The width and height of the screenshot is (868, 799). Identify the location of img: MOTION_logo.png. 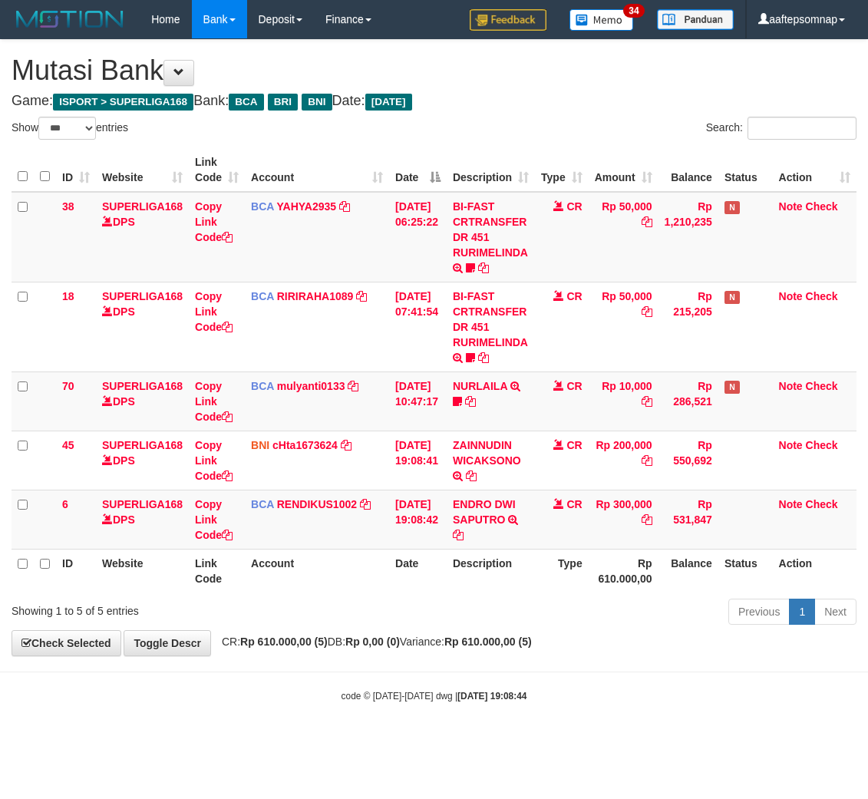
(70, 19).